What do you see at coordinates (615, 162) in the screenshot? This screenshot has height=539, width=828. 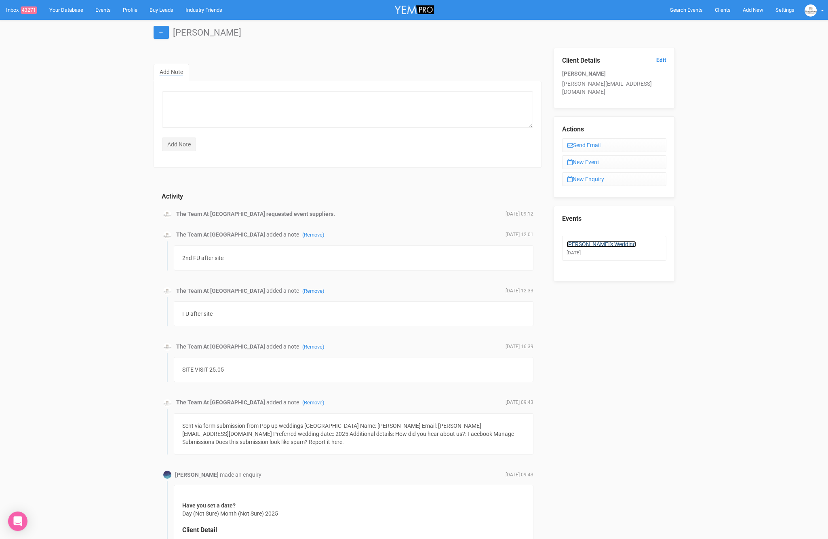 I see `a: New Event` at bounding box center [615, 162].